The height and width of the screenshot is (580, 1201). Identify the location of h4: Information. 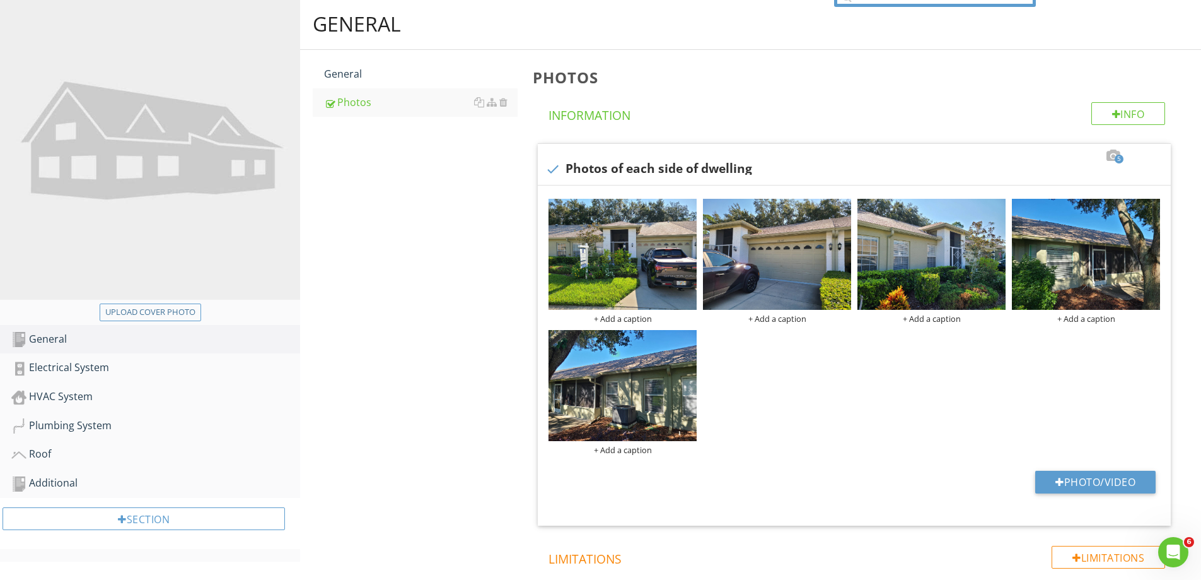
(857, 113).